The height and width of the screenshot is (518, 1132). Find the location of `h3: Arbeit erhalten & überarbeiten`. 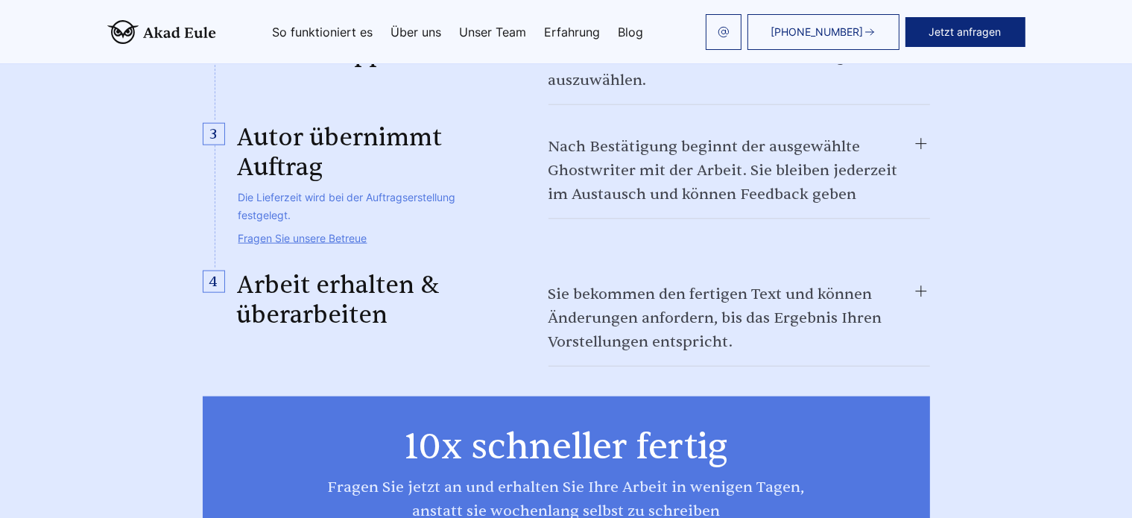

h3: Arbeit erhalten & überarbeiten is located at coordinates (343, 300).